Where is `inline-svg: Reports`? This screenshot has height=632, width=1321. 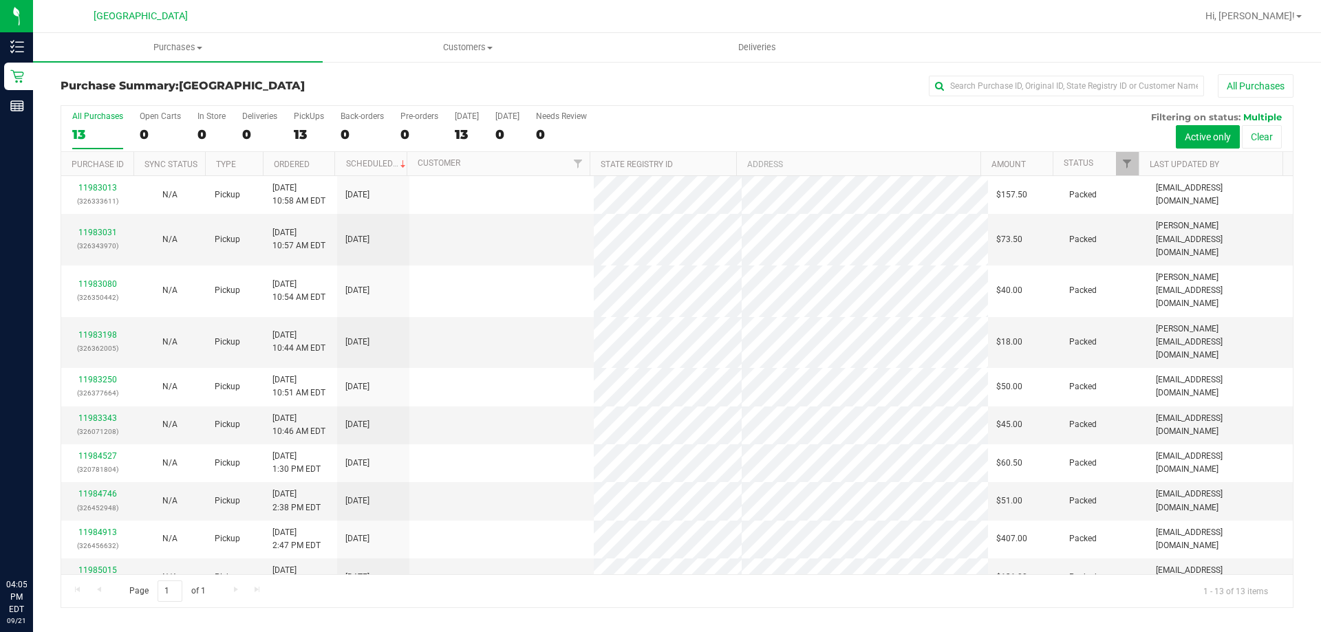 inline-svg: Reports is located at coordinates (17, 106).